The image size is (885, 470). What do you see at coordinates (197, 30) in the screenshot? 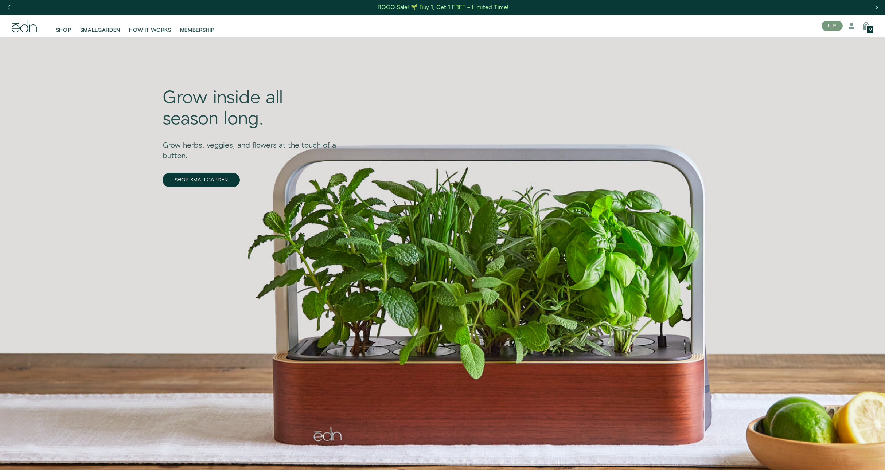
I see `span: MEMBERSHIP` at bounding box center [197, 30].